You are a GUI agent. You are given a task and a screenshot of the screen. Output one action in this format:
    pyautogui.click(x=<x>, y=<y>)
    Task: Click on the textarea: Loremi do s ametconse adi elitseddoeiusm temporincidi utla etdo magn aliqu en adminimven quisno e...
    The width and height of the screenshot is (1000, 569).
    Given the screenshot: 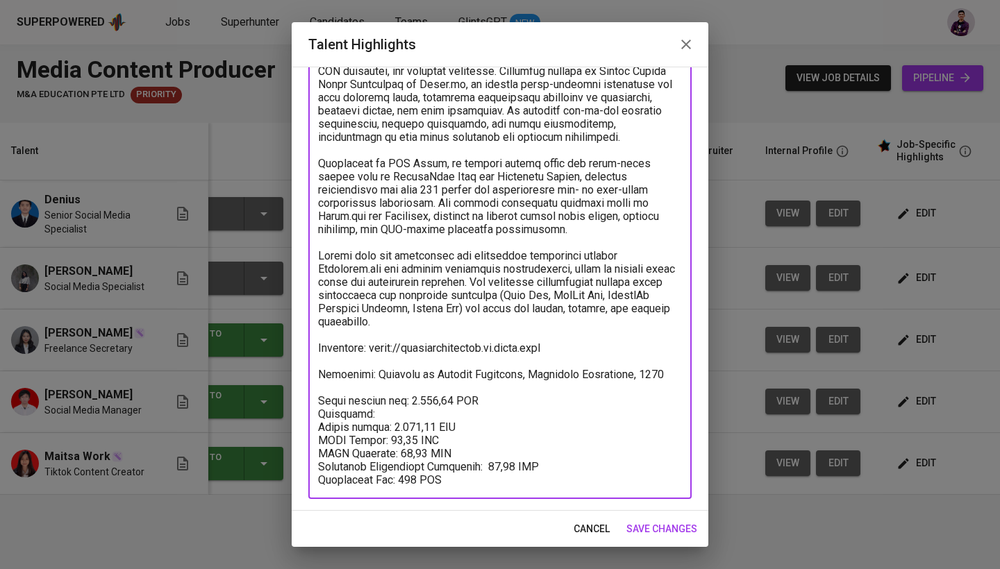 What is the action you would take?
    pyautogui.click(x=500, y=262)
    